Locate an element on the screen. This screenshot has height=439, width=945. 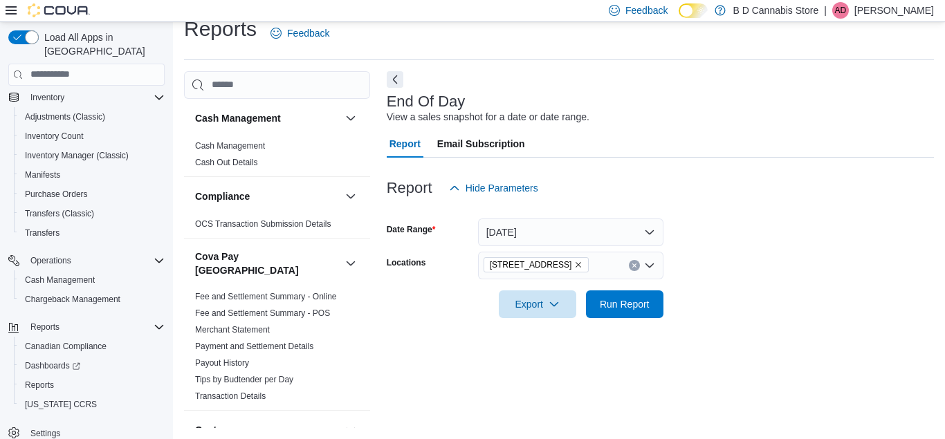
div: Cash Management is located at coordinates (277, 157).